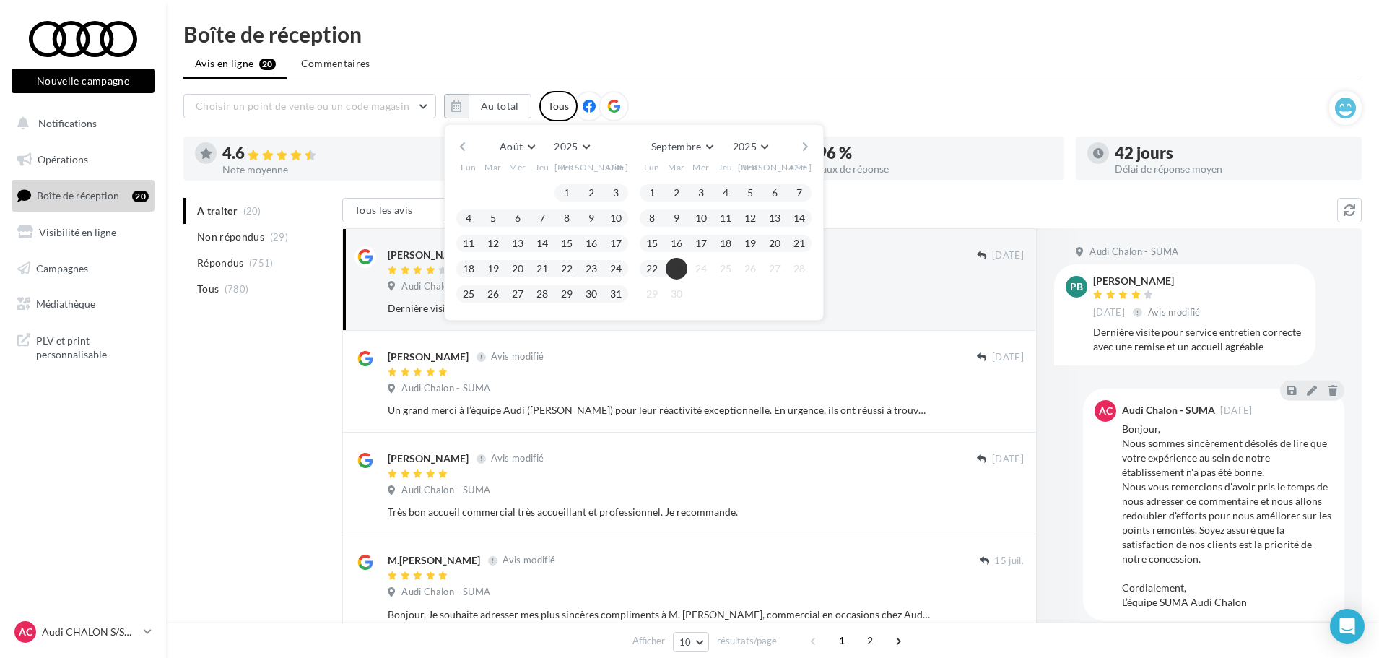 The width and height of the screenshot is (1379, 658). What do you see at coordinates (658, 512) in the screenshot?
I see `div: Très bon accueil commercial très accueillant et professionnel. Je recommande.` at bounding box center [658, 512].